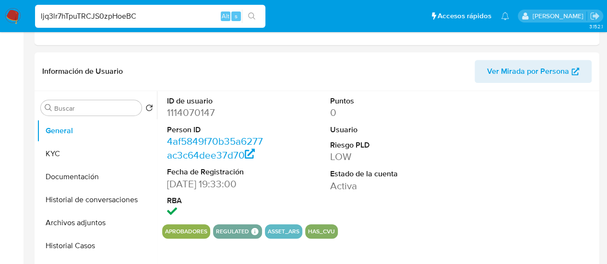  I want to click on dt: RBA, so click(216, 201).